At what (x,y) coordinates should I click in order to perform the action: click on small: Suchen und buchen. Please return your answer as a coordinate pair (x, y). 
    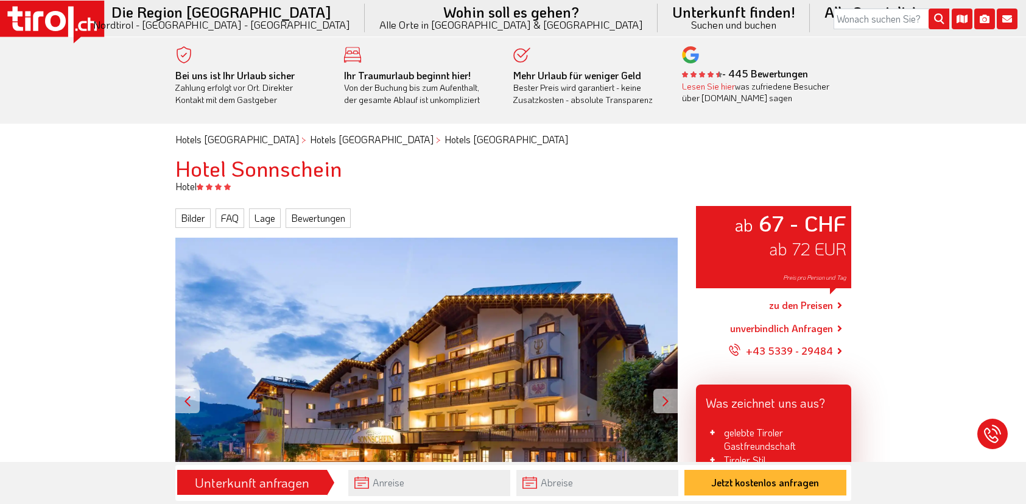
    Looking at the image, I should click on (734, 24).